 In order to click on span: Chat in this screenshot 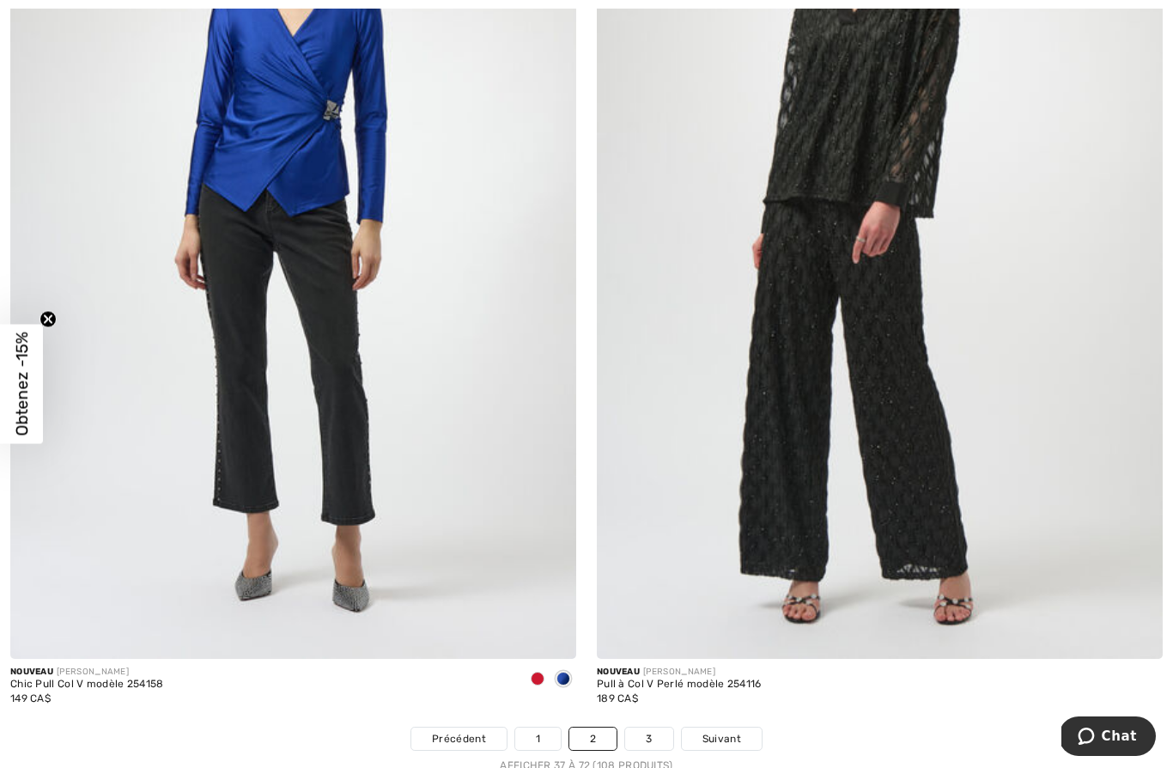, I will do `click(58, 20)`.